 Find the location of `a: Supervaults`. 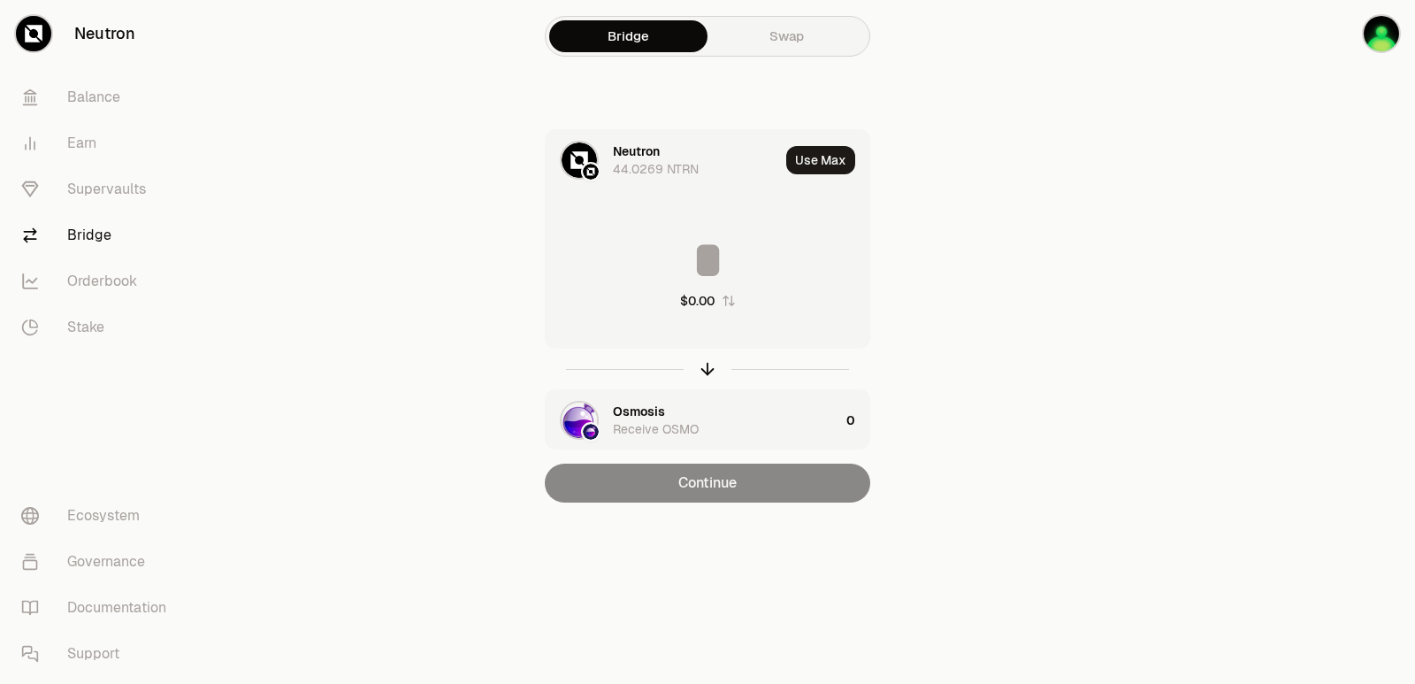

a: Supervaults is located at coordinates (99, 189).